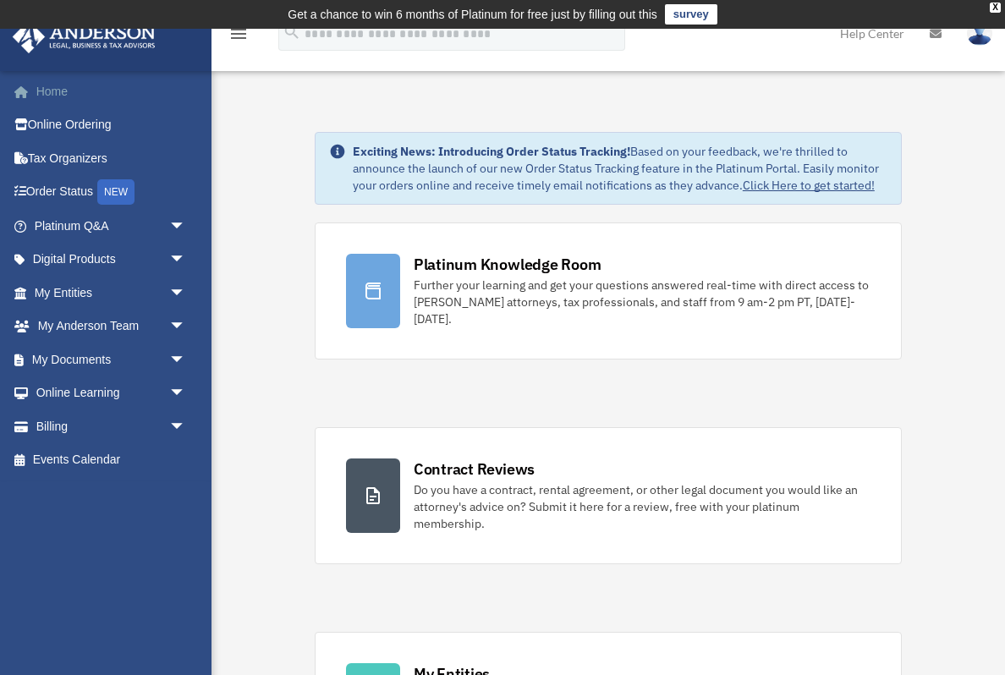 The width and height of the screenshot is (1005, 675). Describe the element at coordinates (609, 291) in the screenshot. I see `a: Platinum Knowledge Room Further your learning and get your questions answered real-time with dire...` at that location.